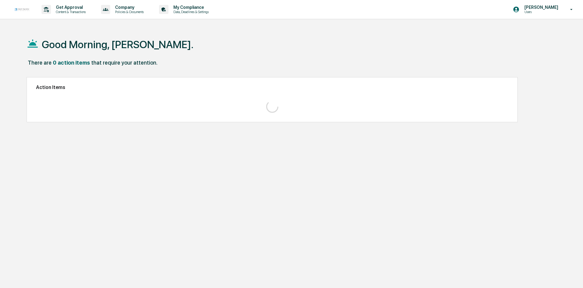 The height and width of the screenshot is (288, 583). I want to click on div: 0 action items, so click(71, 63).